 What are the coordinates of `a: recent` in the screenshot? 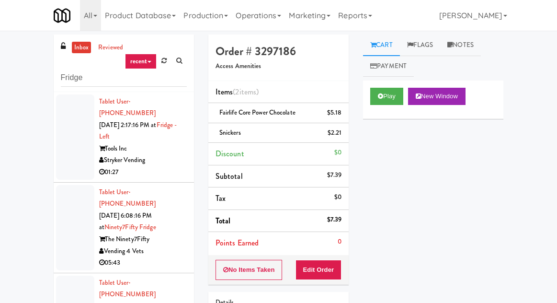 It's located at (141, 61).